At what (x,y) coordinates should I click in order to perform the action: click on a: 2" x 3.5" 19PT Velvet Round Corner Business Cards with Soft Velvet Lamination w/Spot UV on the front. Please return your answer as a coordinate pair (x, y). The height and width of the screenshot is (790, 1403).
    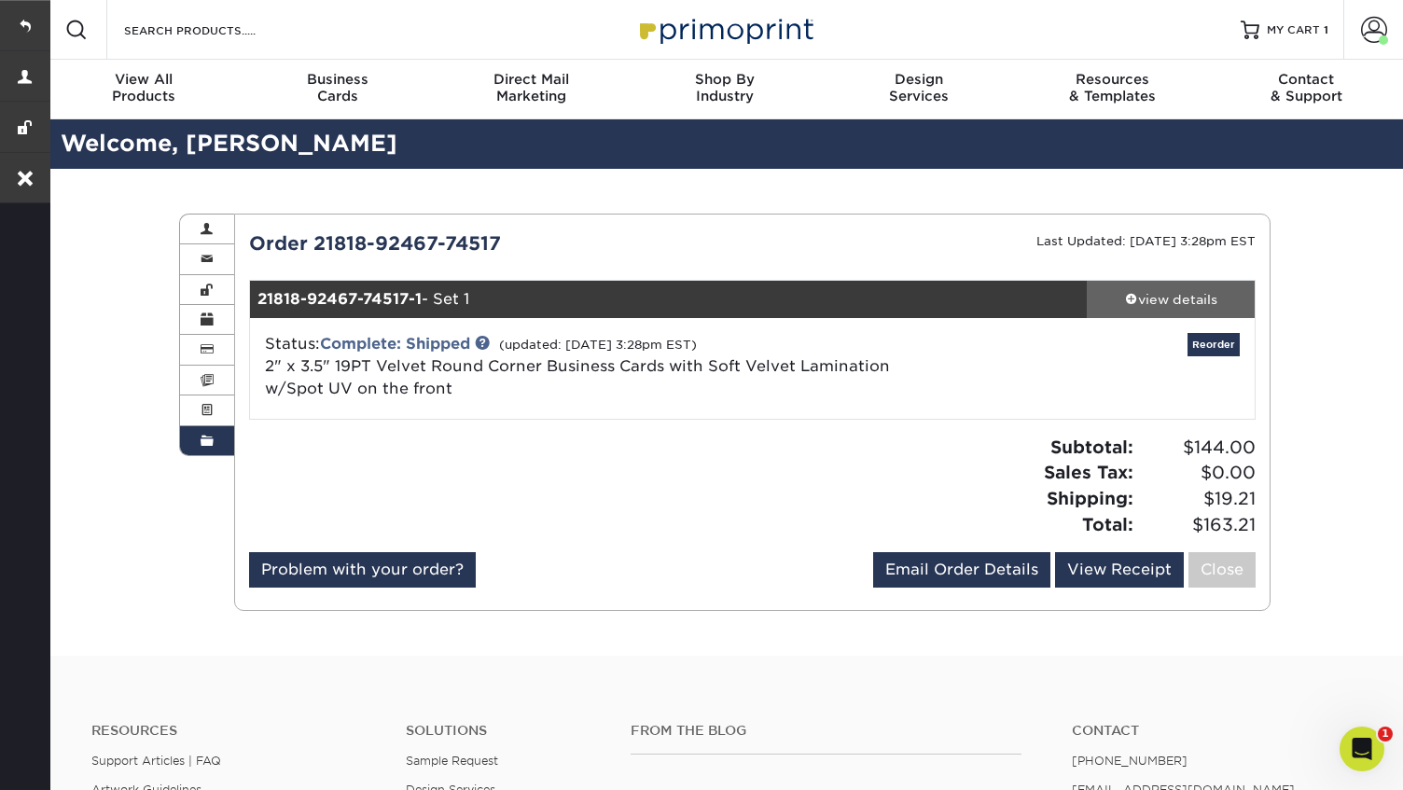
    Looking at the image, I should click on (577, 377).